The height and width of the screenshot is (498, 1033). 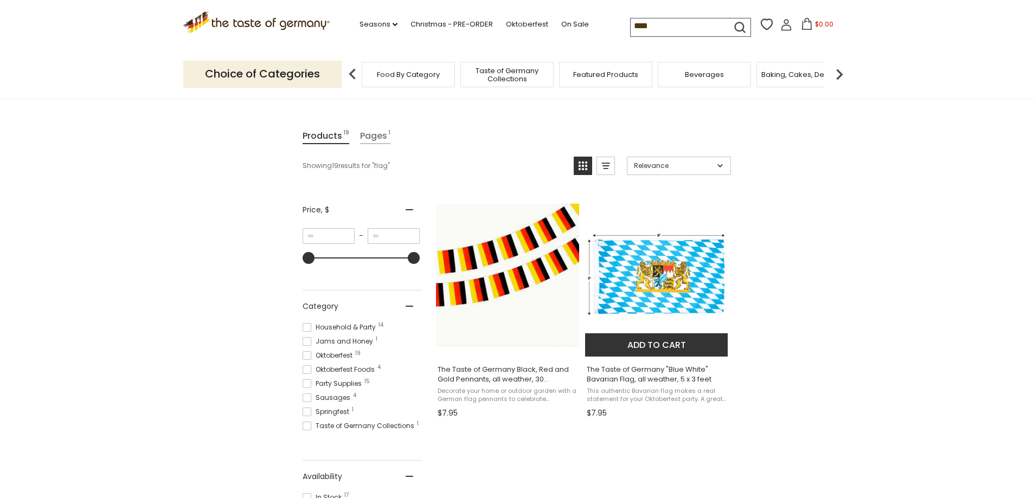 What do you see at coordinates (263, 74) in the screenshot?
I see `p: Choice of Categories` at bounding box center [263, 74].